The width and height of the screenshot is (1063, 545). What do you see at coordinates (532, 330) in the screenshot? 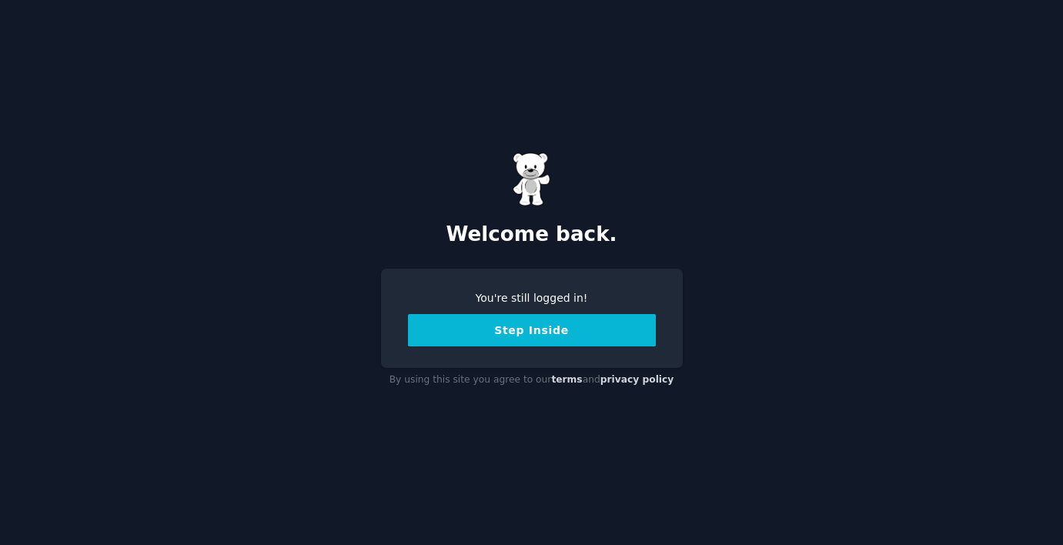
I see `button: Step Inside` at bounding box center [532, 330].